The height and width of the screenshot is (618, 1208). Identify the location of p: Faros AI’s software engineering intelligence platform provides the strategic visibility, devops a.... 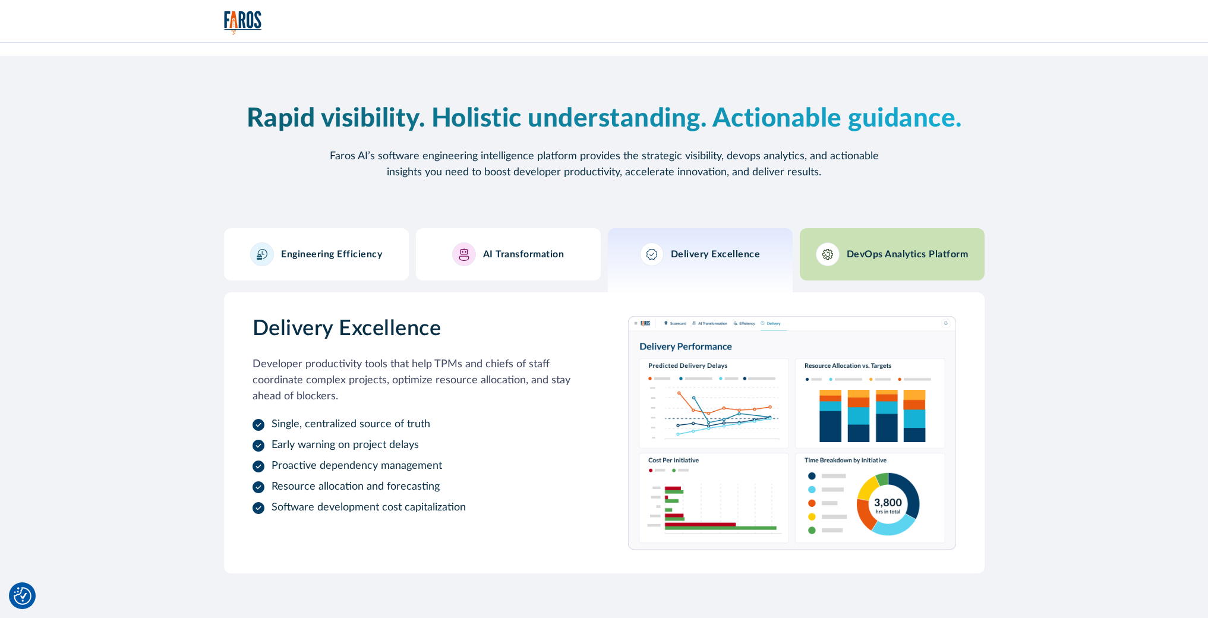
(604, 165).